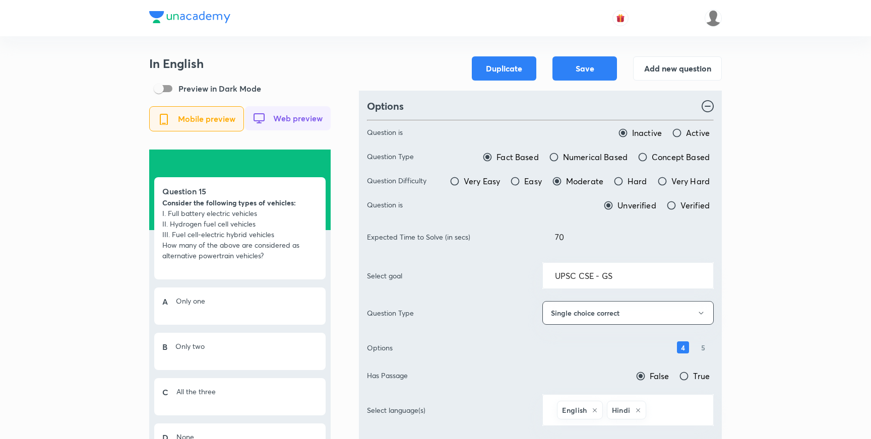  What do you see at coordinates (385, 106) in the screenshot?
I see `h4: Options` at bounding box center [385, 106].